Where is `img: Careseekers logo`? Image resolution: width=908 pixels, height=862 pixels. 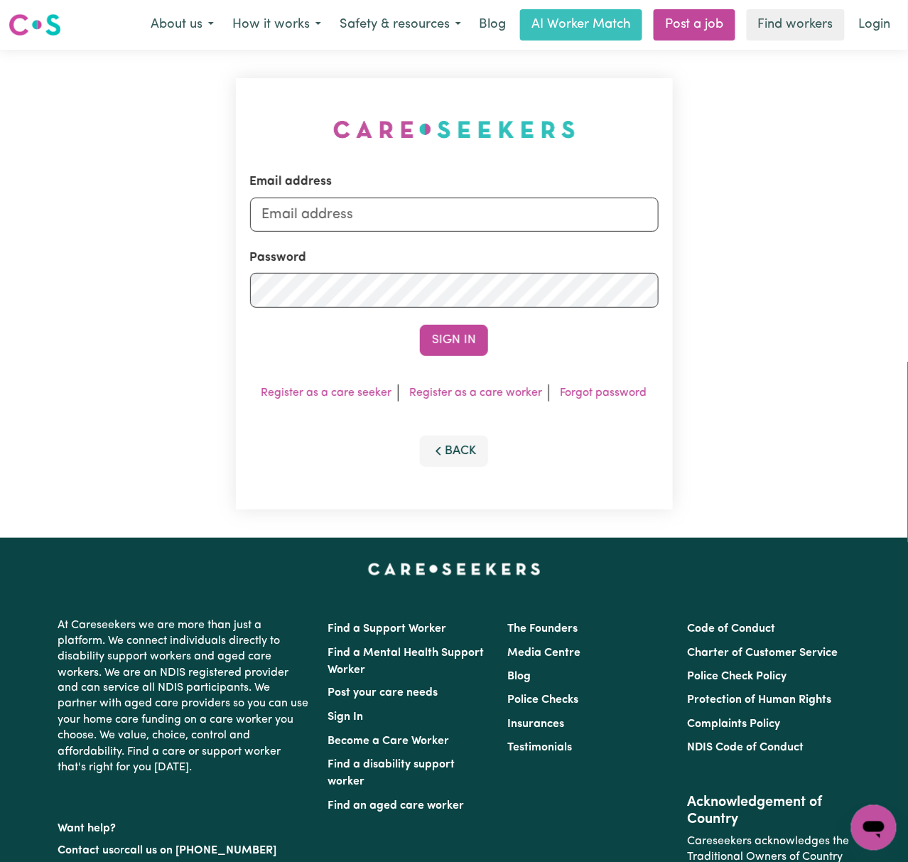
img: Careseekers logo is located at coordinates (35, 25).